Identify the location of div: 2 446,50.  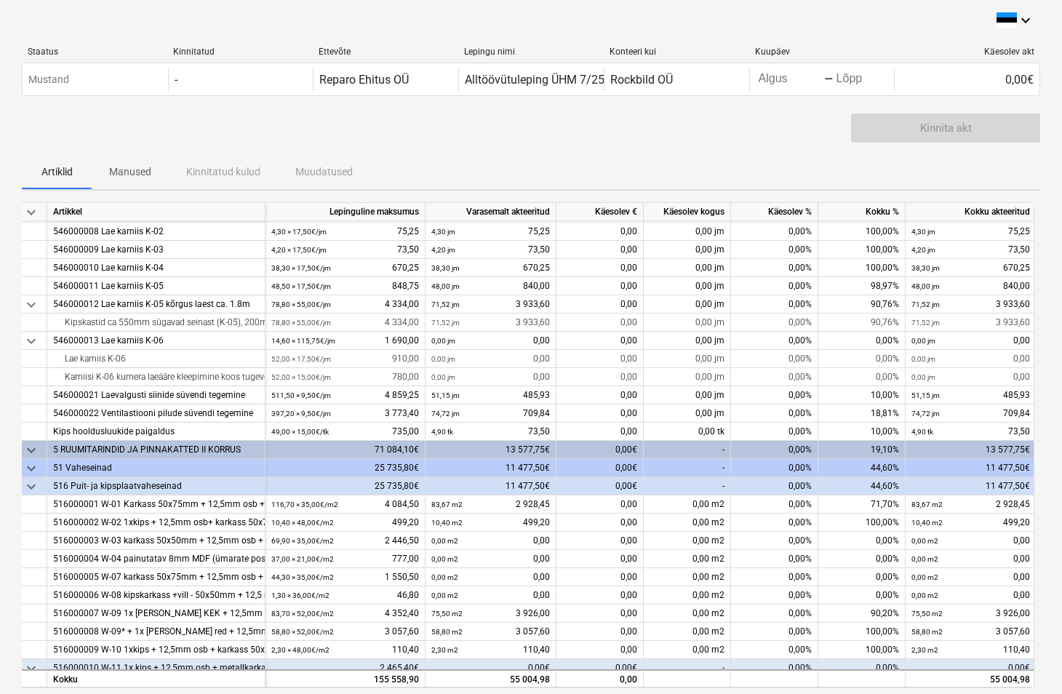
(345, 540).